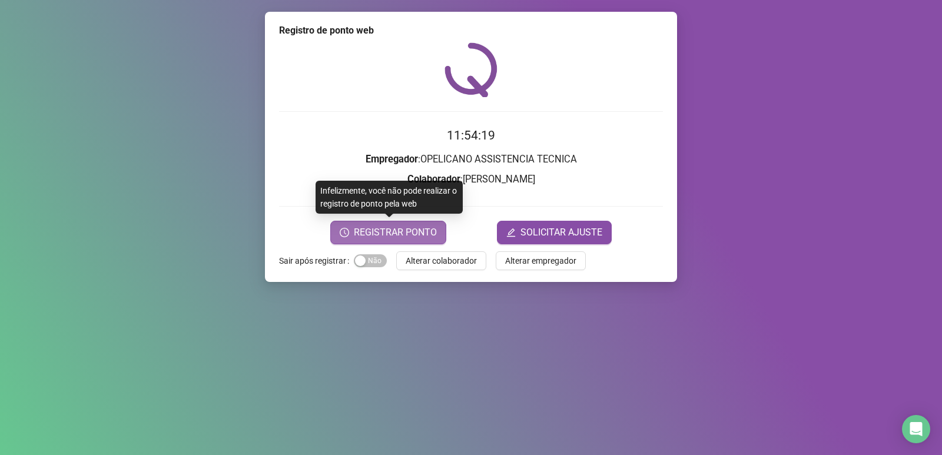 The image size is (942, 455). I want to click on span: Alterar colaborador, so click(441, 261).